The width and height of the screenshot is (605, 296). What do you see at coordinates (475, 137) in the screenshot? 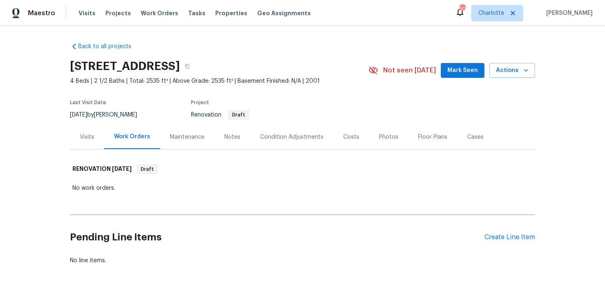
I see `div: Cases` at bounding box center [475, 137].